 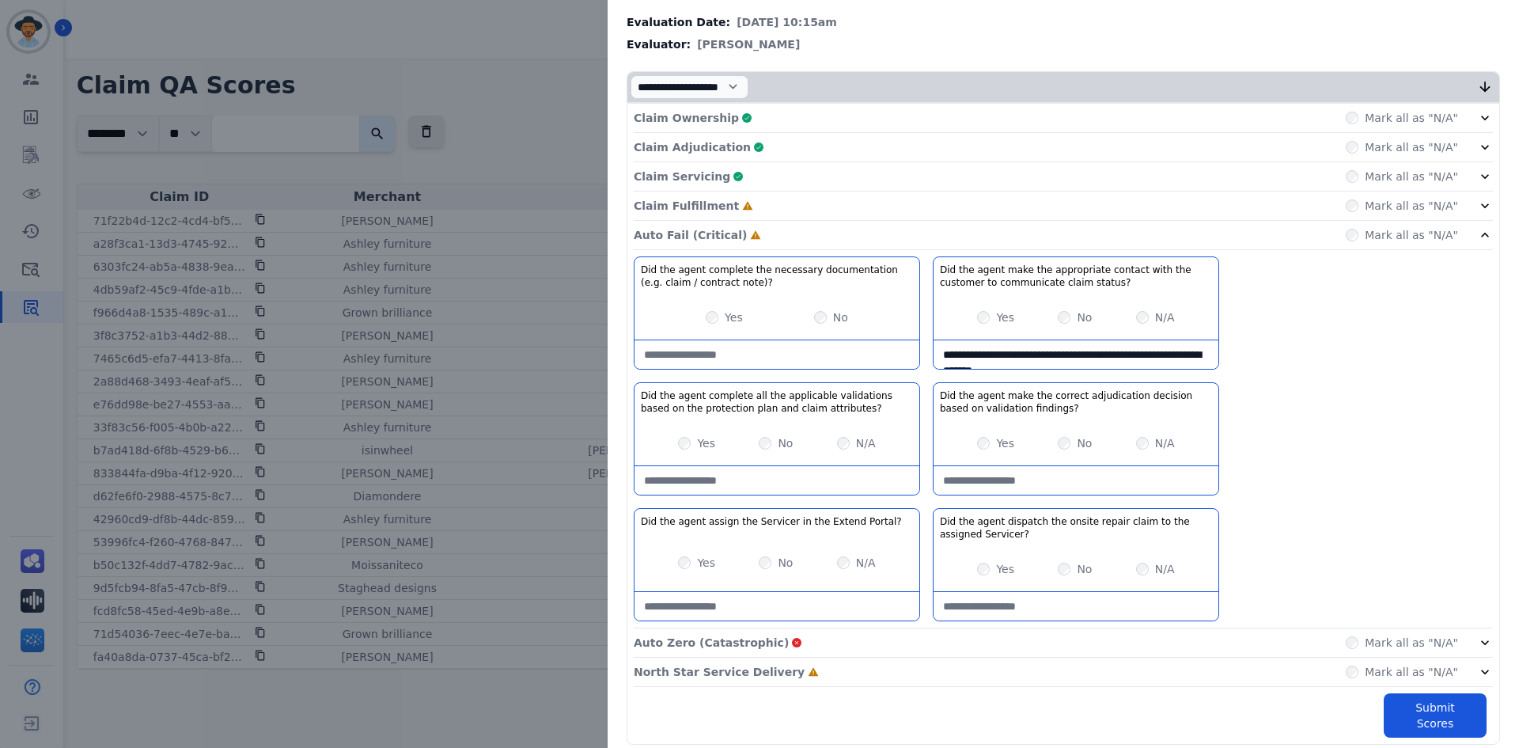 I want to click on div: Evaluation Date:, so click(x=1063, y=22).